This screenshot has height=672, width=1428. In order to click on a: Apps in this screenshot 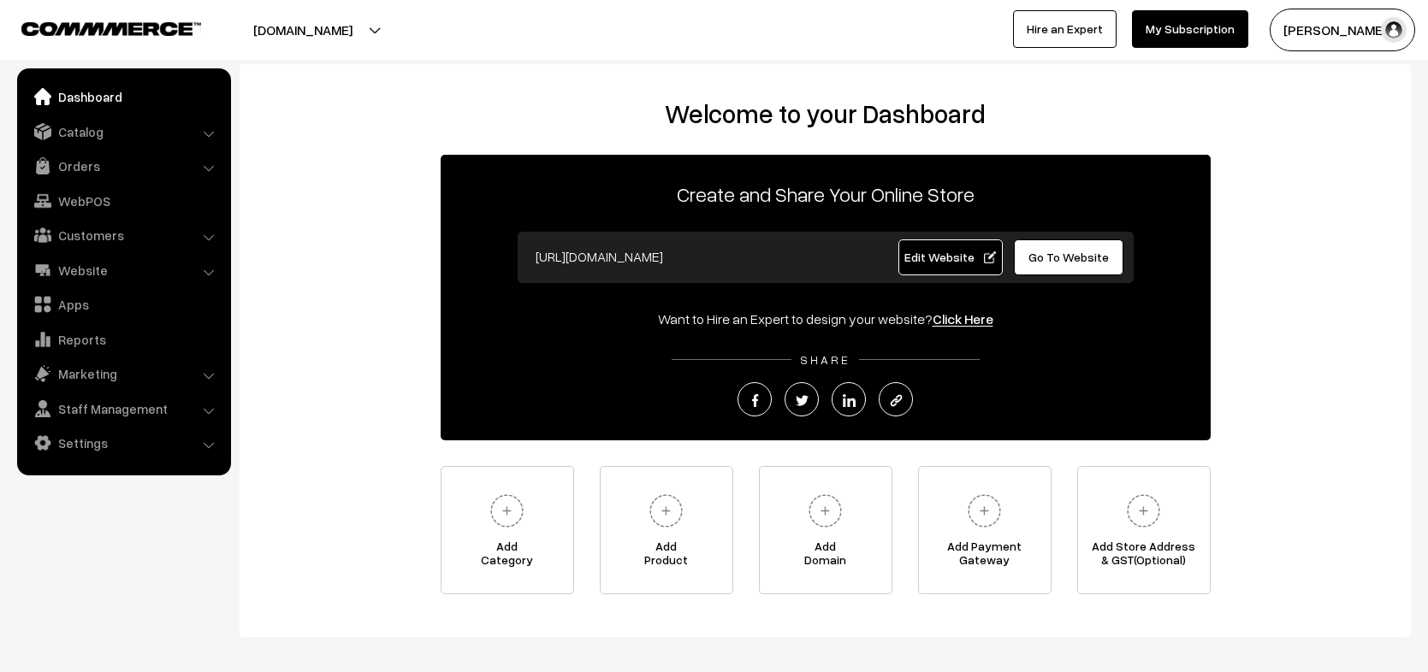, I will do `click(123, 304)`.